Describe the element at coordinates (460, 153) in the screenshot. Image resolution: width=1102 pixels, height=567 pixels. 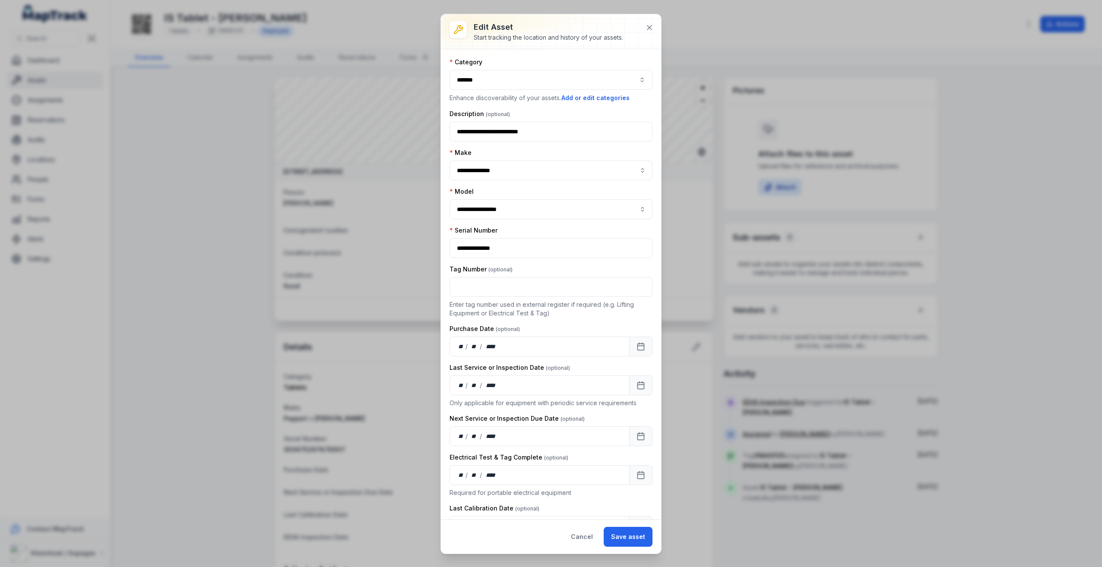
I see `label: Make` at that location.